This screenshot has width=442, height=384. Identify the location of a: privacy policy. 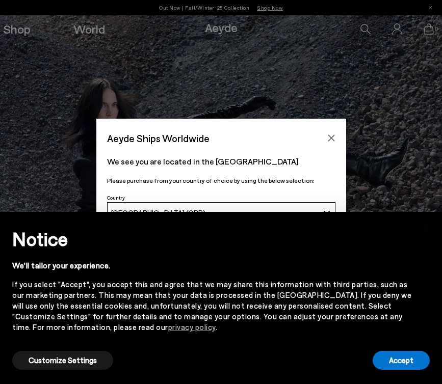
(192, 327).